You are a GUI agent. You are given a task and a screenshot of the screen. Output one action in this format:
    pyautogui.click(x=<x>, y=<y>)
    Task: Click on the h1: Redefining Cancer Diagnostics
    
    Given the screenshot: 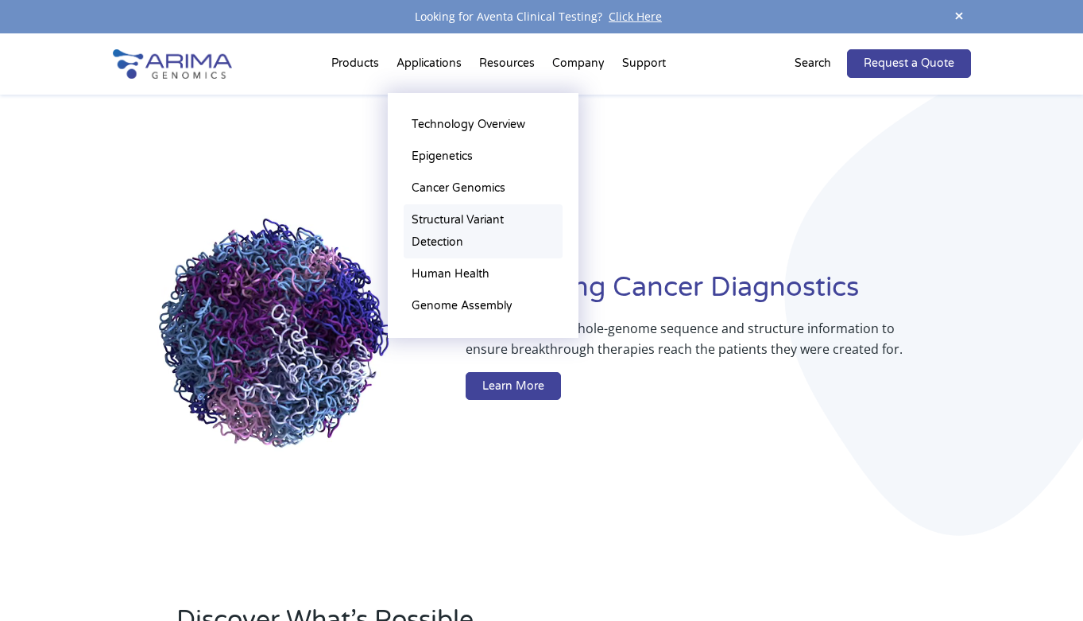 What is the action you would take?
    pyautogui.click(x=718, y=293)
    